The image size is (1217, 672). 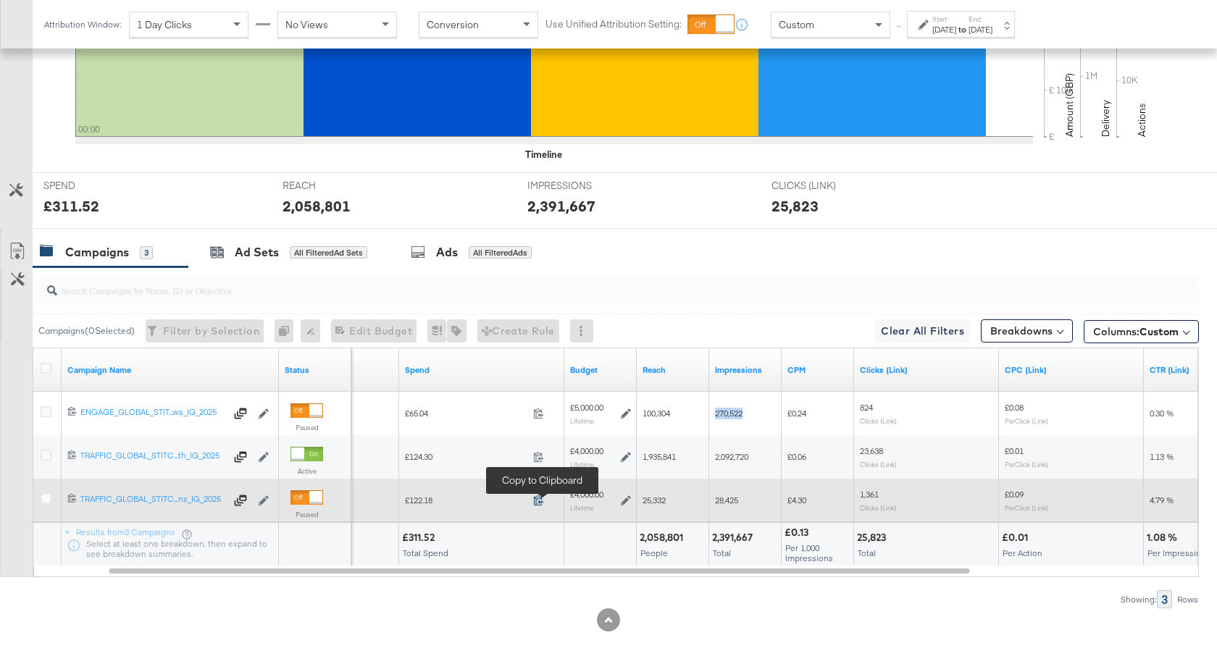 I want to click on div: Timeline, so click(x=543, y=154).